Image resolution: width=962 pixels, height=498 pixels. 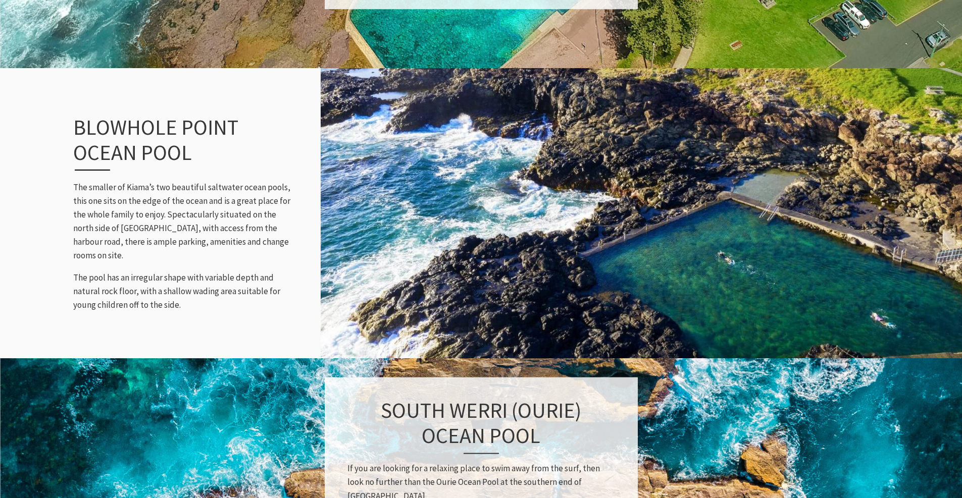 What do you see at coordinates (173, 142) in the screenshot?
I see `h3: Blowhole Point Ocean Pool` at bounding box center [173, 142].